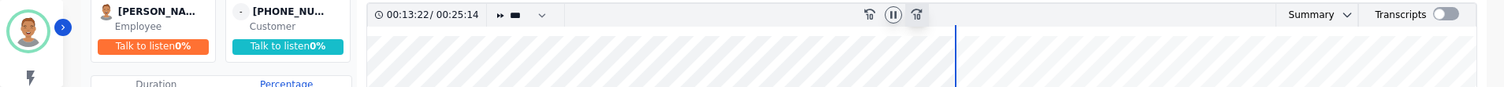  What do you see at coordinates (163, 27) in the screenshot?
I see `div: Employee` at bounding box center [163, 27].